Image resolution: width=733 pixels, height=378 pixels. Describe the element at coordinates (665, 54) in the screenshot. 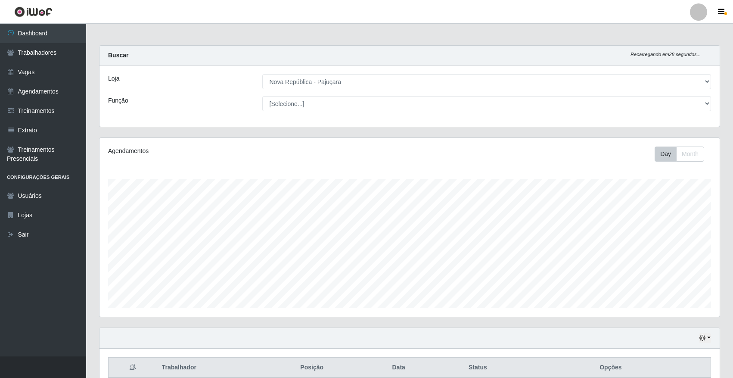

I see `i: Recarregando em 28 segundos...` at that location.